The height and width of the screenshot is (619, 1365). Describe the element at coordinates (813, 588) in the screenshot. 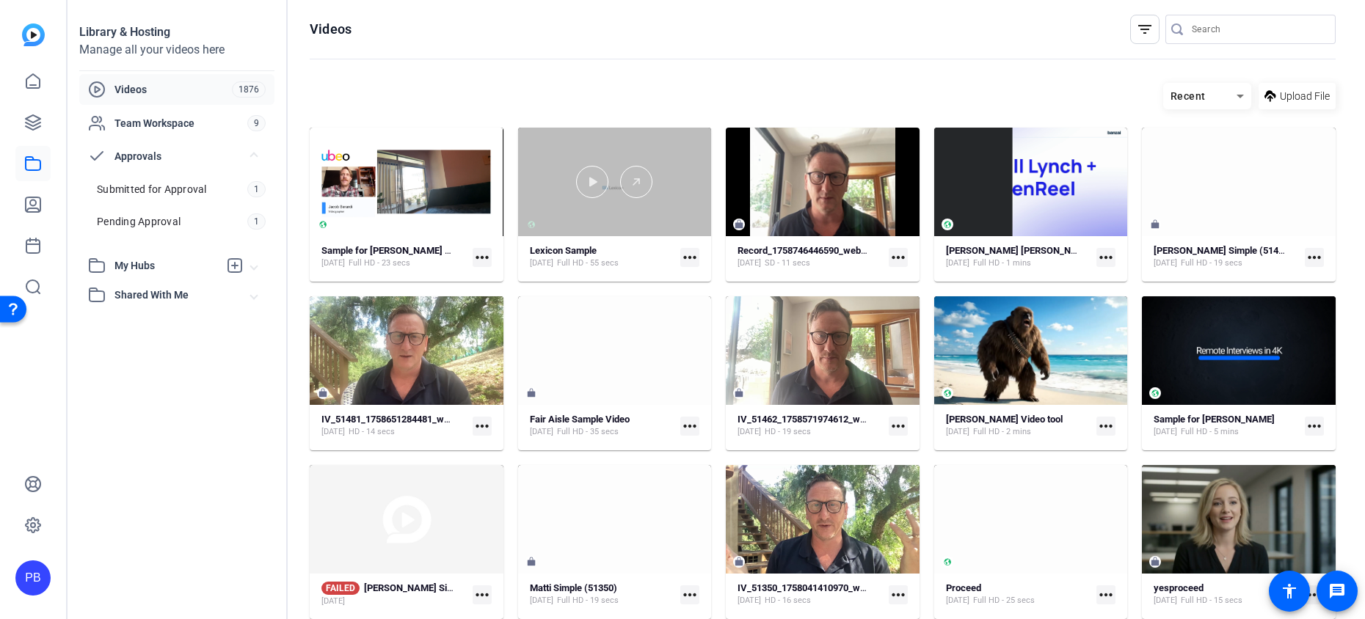

I see `strong: IV_51350_1758041410970_webcam` at that location.